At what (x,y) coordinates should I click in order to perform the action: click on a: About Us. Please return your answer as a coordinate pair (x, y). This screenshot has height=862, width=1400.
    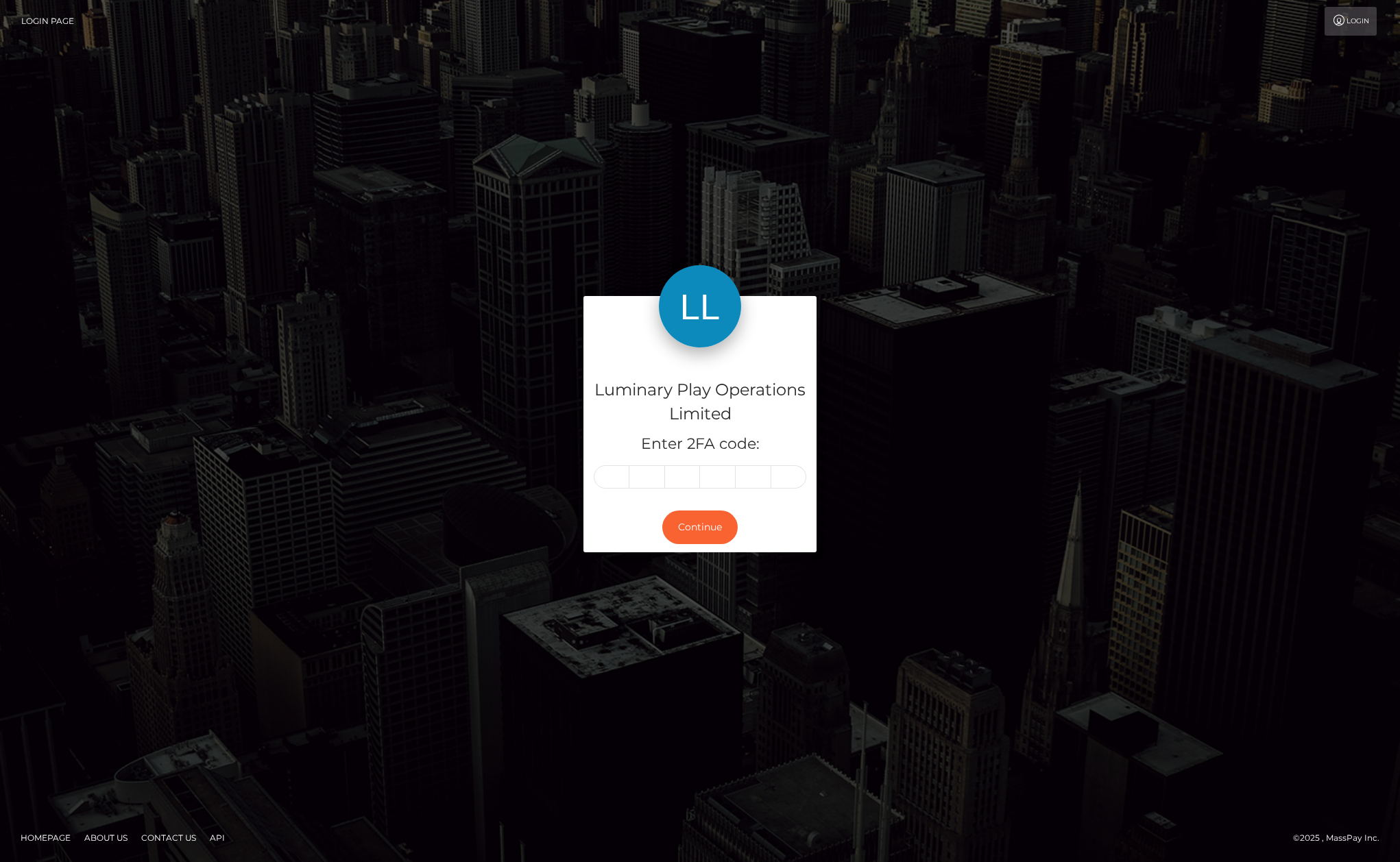
    Looking at the image, I should click on (106, 838).